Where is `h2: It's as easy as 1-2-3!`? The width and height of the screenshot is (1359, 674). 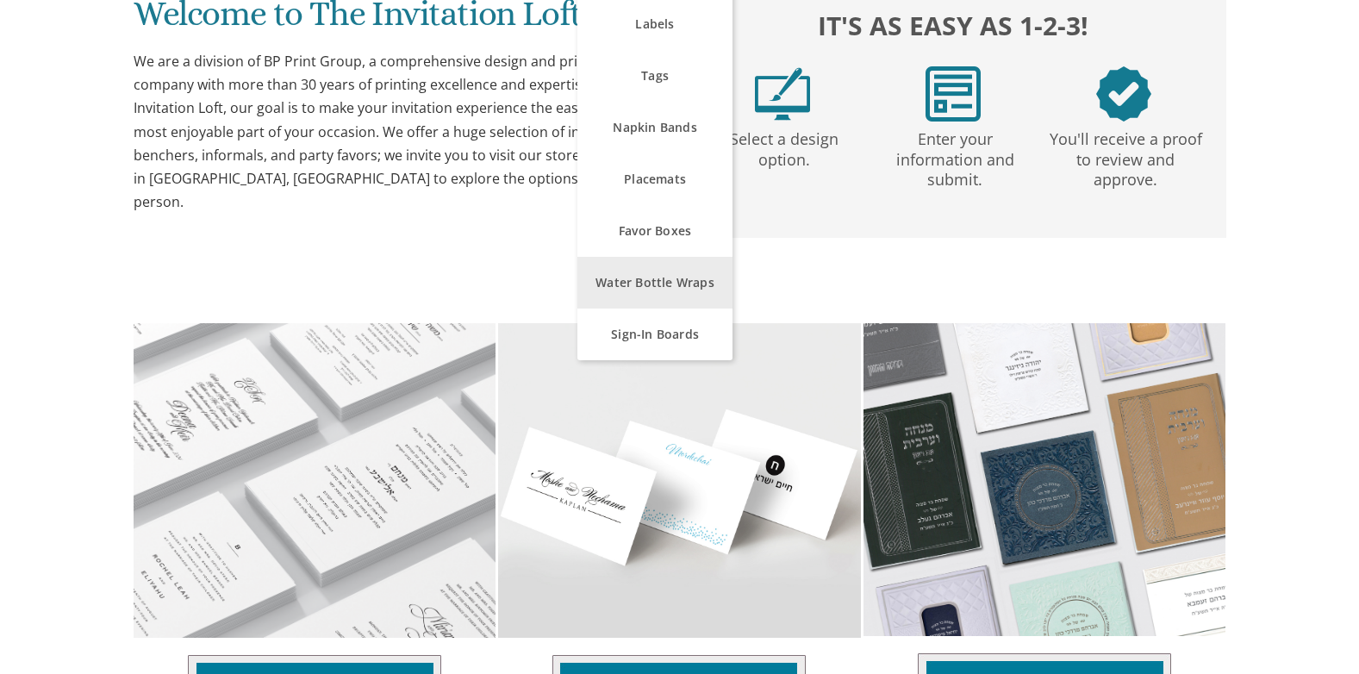 h2: It's as easy as 1-2-3! is located at coordinates (953, 25).